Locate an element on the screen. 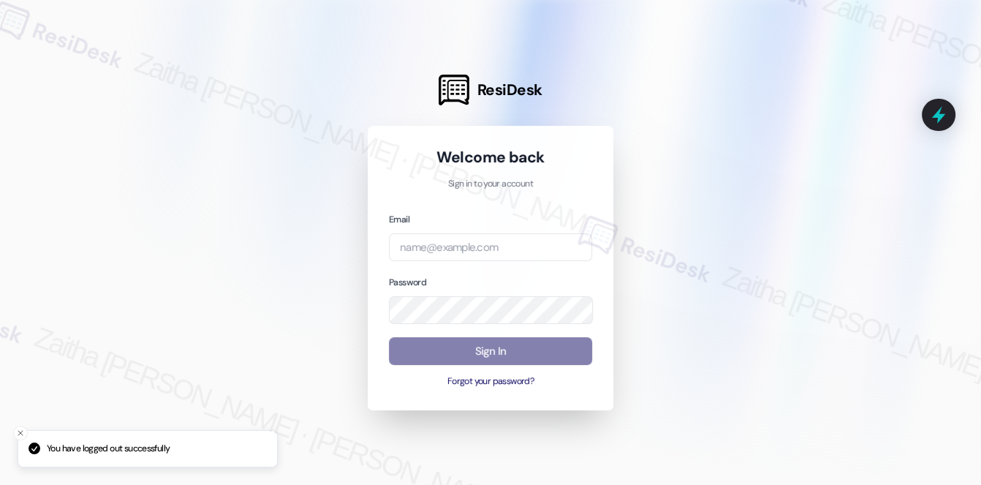 This screenshot has height=485, width=981. span: ResiDesk is located at coordinates (510, 90).